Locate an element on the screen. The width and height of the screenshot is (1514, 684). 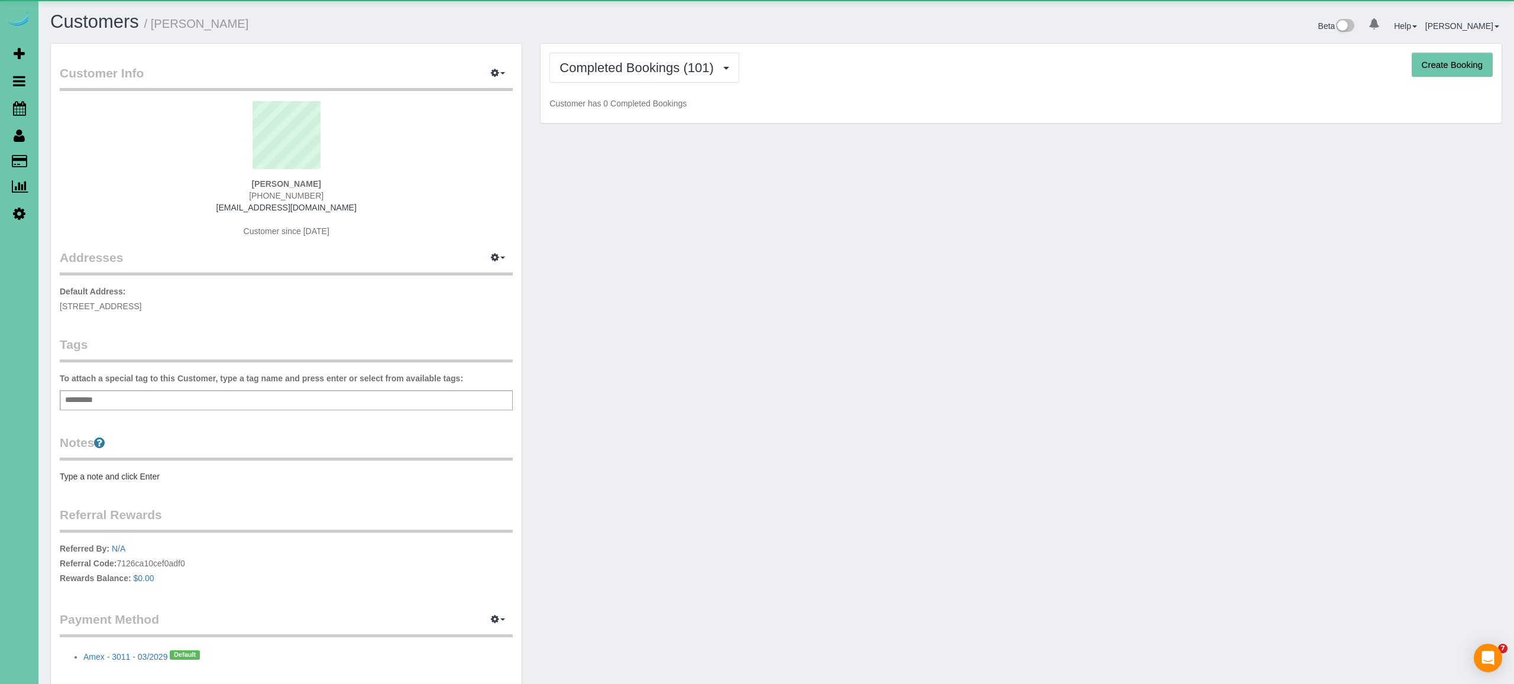
a: N/A is located at coordinates (118, 549).